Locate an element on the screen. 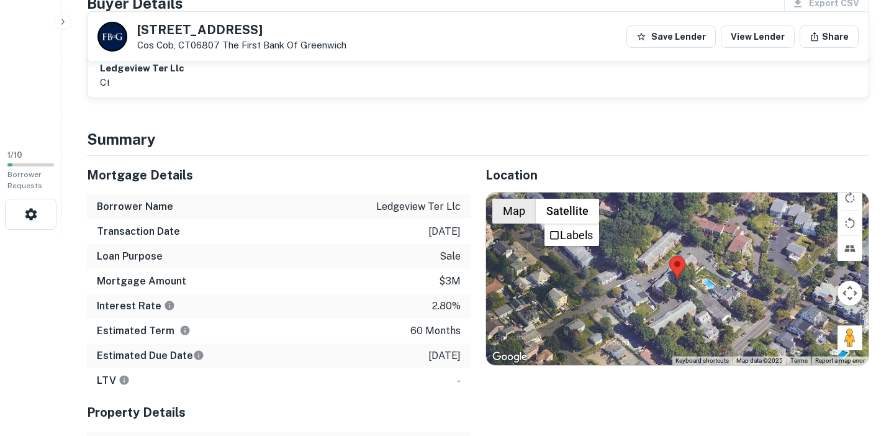  h6: Borrower Name is located at coordinates (135, 207).